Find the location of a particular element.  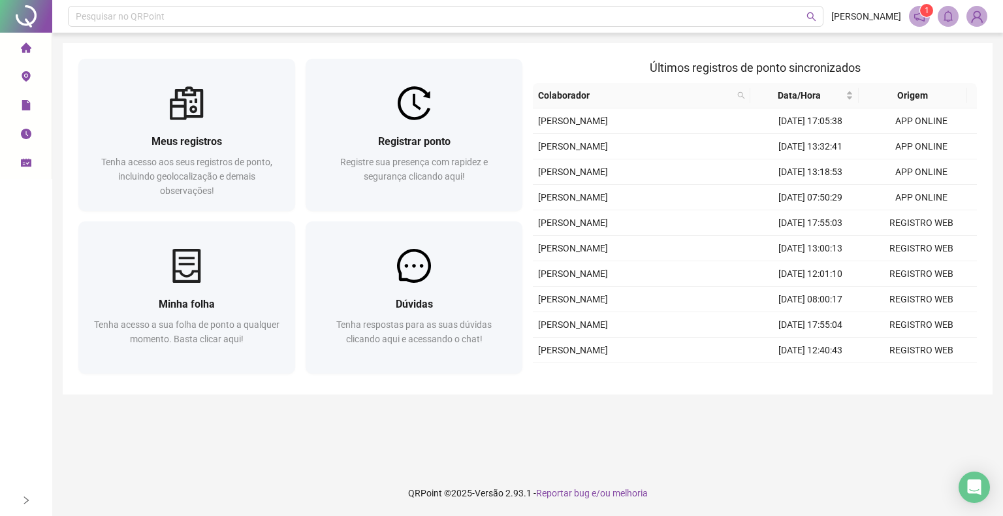

img: 56001 is located at coordinates (977, 16).